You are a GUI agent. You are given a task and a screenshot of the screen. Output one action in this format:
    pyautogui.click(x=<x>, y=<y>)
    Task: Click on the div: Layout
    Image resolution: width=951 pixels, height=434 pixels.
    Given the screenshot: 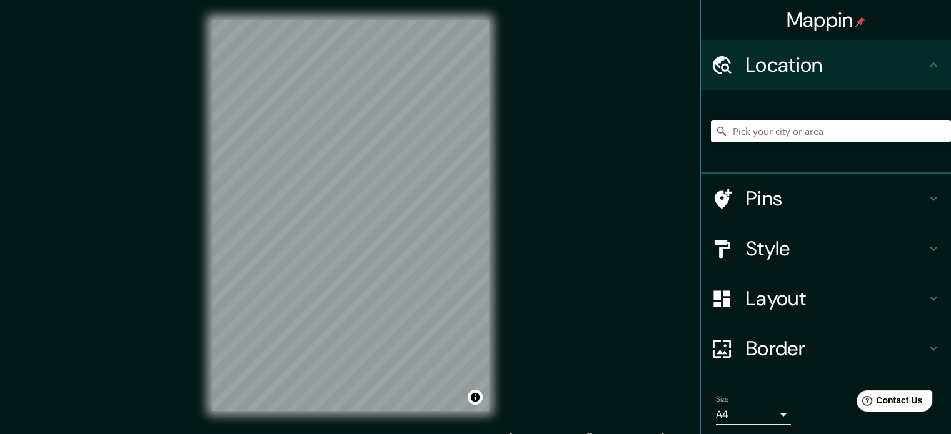 What is the action you would take?
    pyautogui.click(x=826, y=299)
    